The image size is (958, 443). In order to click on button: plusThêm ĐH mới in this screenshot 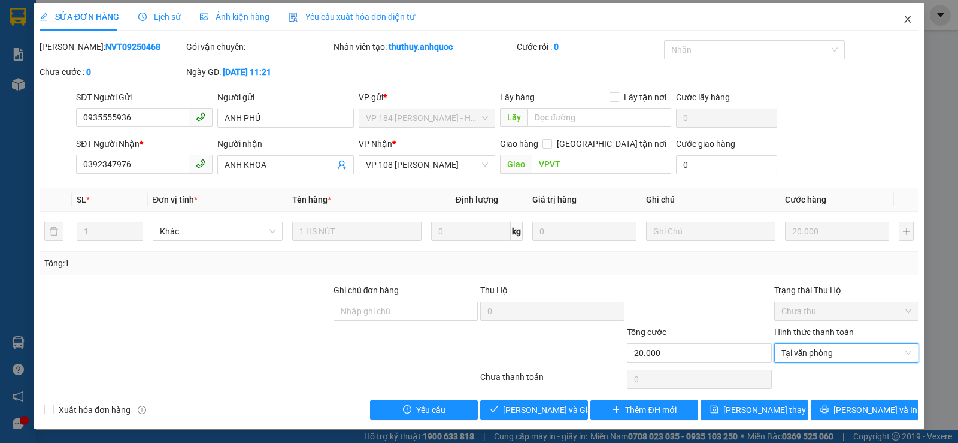, I will do `click(644, 410)`.